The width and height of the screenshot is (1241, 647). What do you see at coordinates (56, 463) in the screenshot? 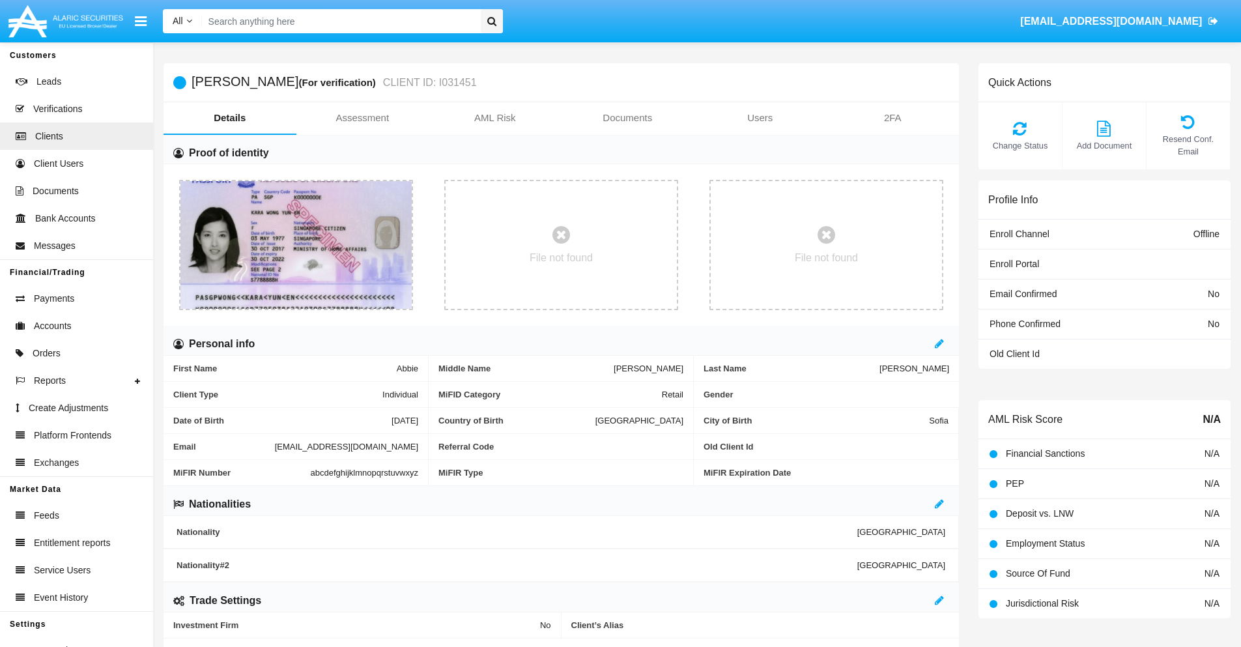
I see `span: Exchanges` at bounding box center [56, 463].